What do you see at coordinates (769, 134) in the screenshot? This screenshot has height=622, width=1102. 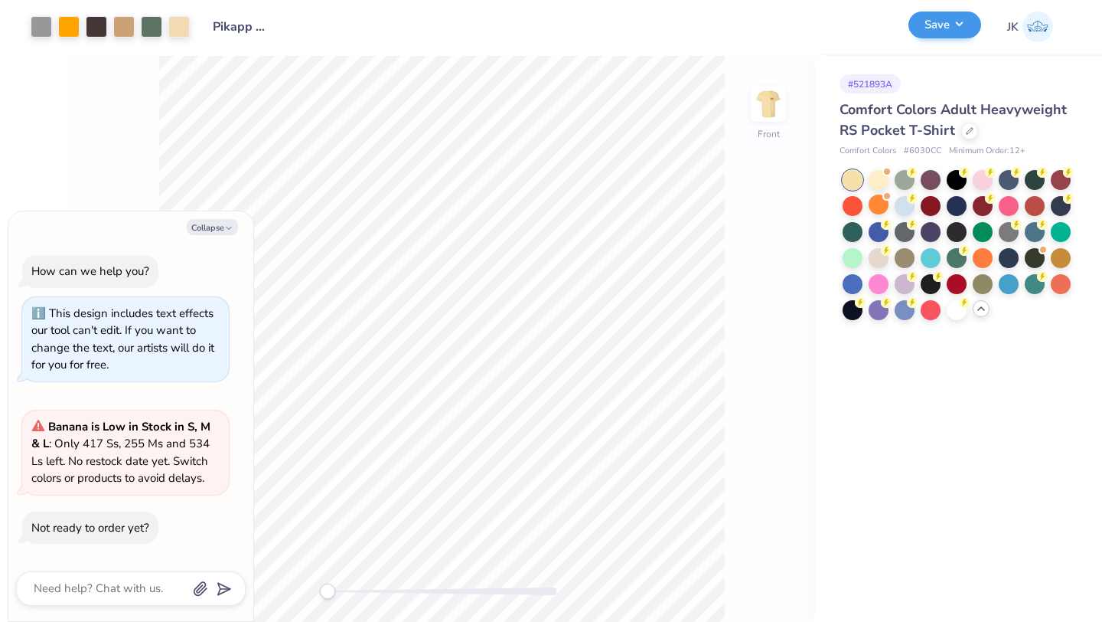 I see `div: Front` at bounding box center [769, 134].